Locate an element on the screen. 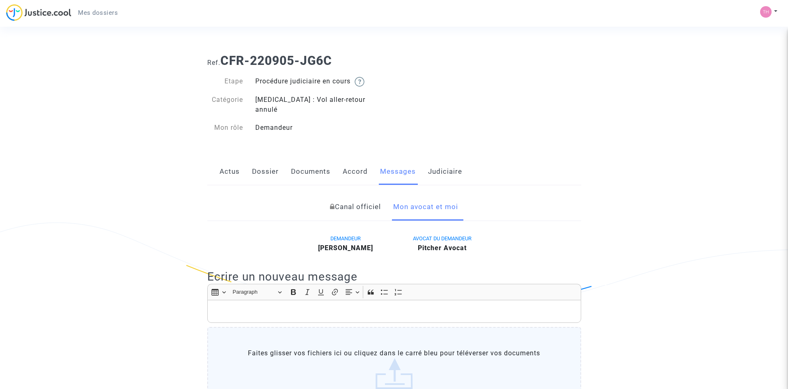 This screenshot has height=389, width=788. button: Paragraph is located at coordinates (257, 292).